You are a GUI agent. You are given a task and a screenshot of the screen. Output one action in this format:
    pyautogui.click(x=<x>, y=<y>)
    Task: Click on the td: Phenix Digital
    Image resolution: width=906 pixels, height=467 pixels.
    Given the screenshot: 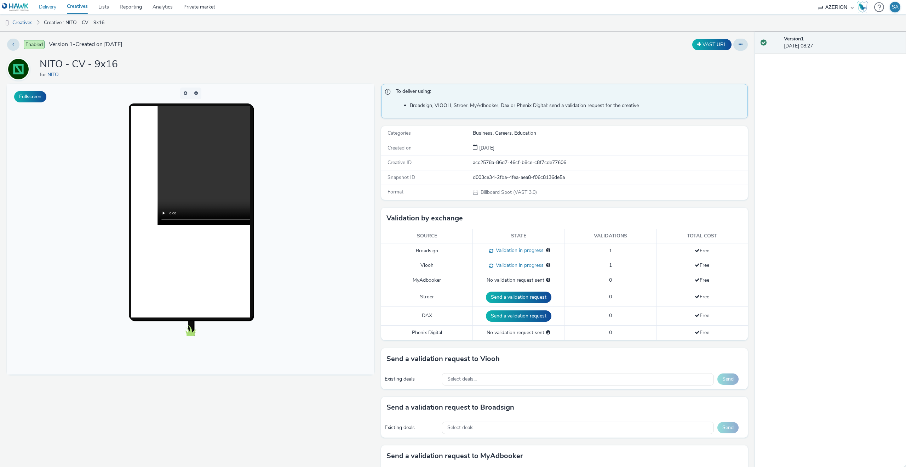 What is the action you would take?
    pyautogui.click(x=427, y=332)
    